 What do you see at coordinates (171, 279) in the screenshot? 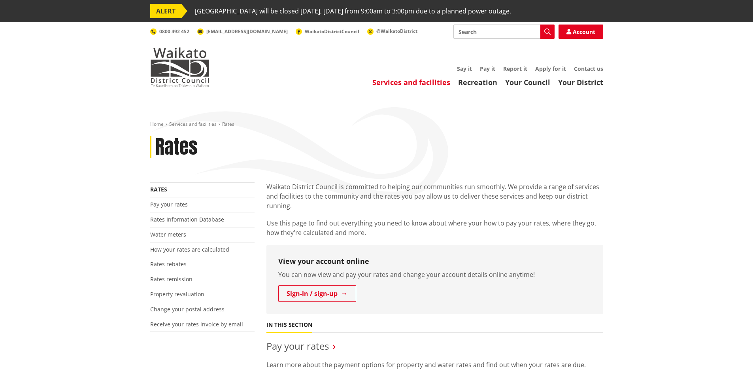
I see `a: Rates remission` at bounding box center [171, 279].